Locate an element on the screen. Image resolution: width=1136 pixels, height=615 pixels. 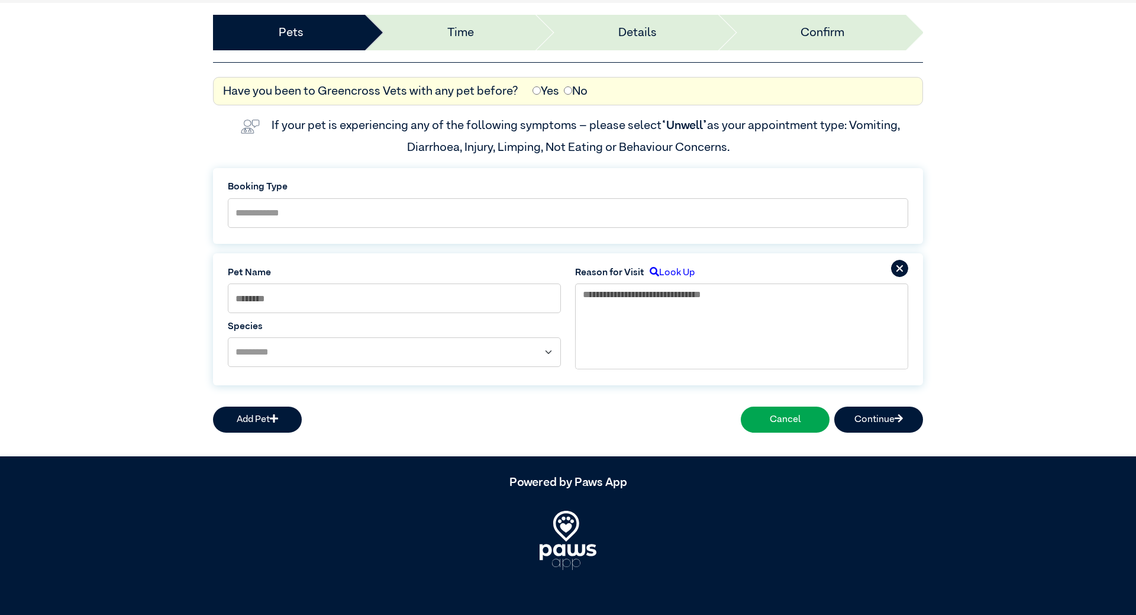
a: Pets is located at coordinates (291, 33).